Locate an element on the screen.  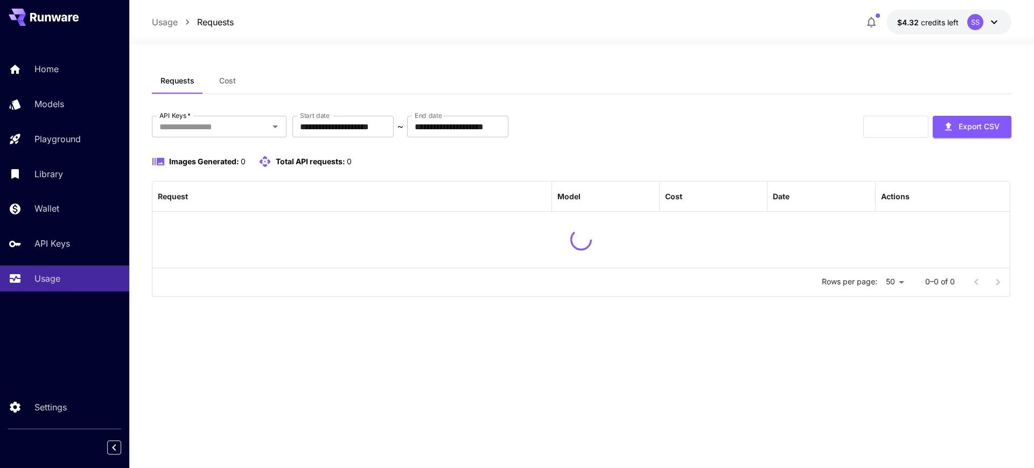
p: 0–0 of 0 is located at coordinates (940, 282).